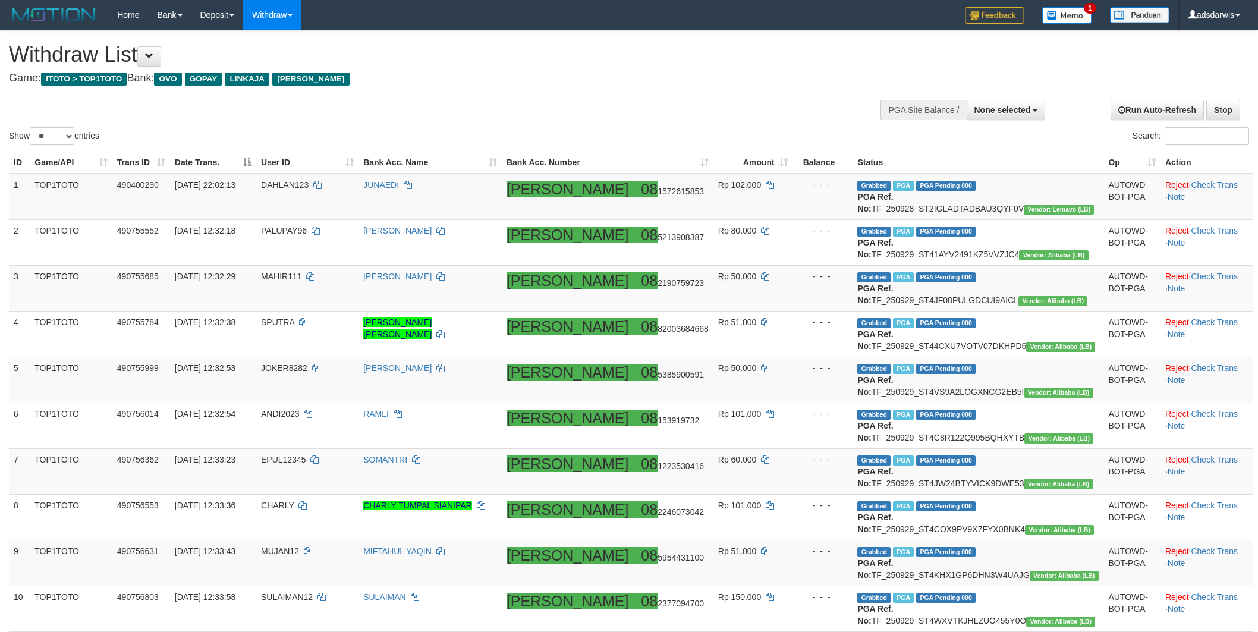 This screenshot has height=632, width=1258. Describe the element at coordinates (978, 608) in the screenshot. I see `td: TF_250929_ST4WXVTKJHLZUO455Y0O` at that location.